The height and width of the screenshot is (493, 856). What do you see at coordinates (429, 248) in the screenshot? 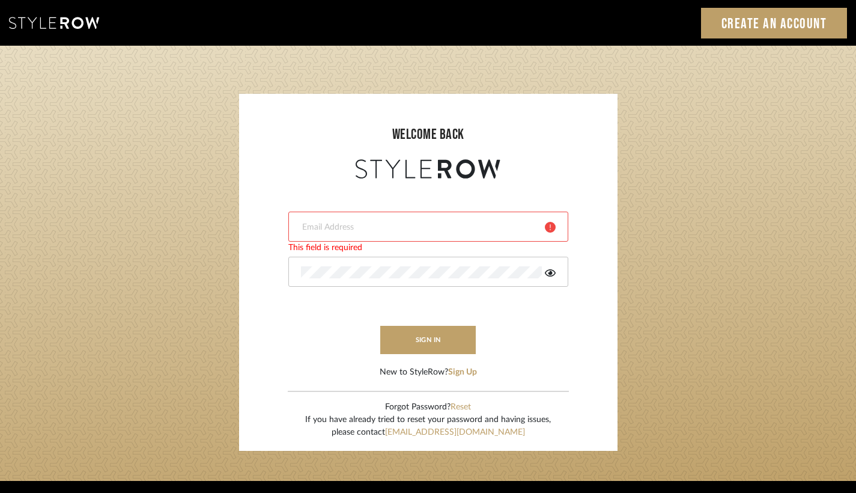
I see `div: This field is required` at bounding box center [429, 248].